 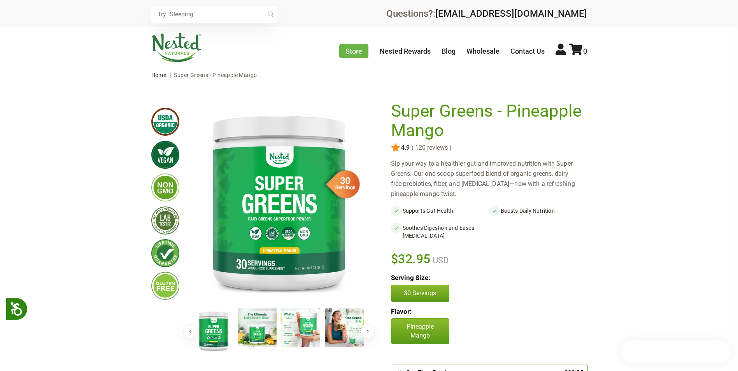 I want to click on a: Store, so click(x=354, y=51).